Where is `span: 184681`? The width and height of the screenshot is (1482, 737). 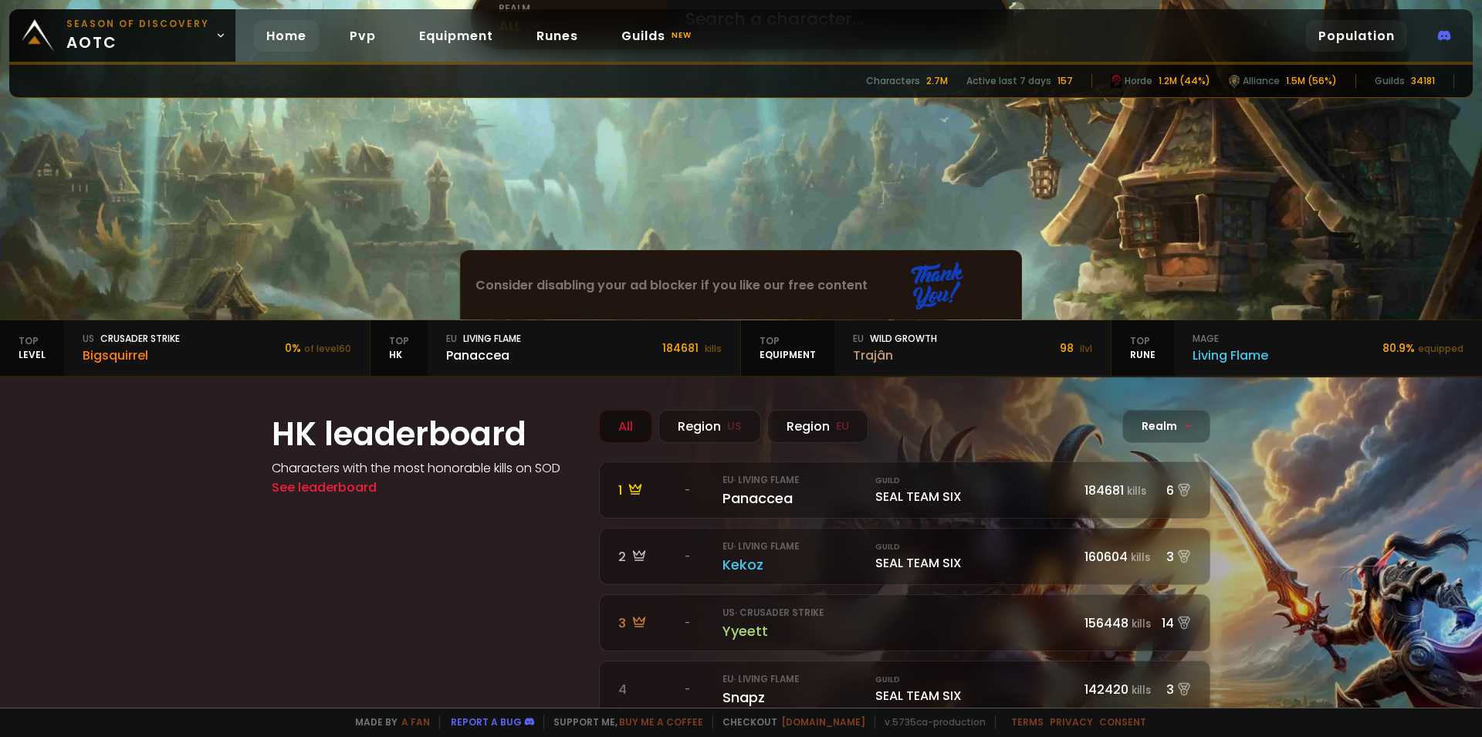
span: 184681 is located at coordinates (1104, 490).